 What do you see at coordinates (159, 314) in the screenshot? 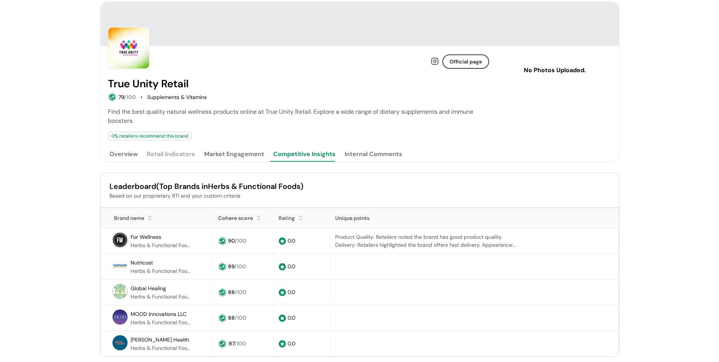
I see `span: MOOD Innovations LLC` at bounding box center [159, 314].